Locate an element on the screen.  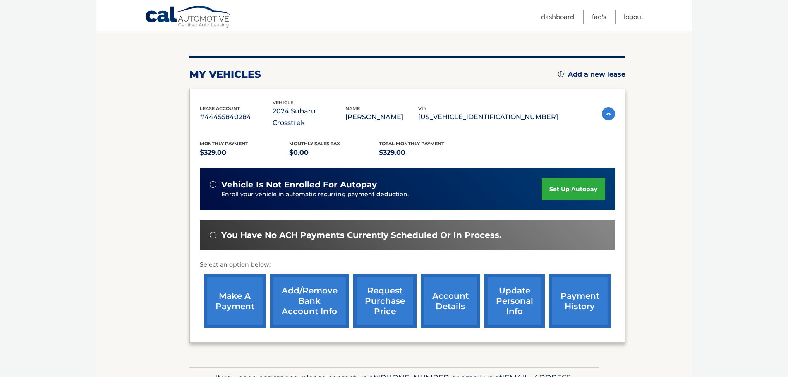
span: vin is located at coordinates (422, 108).